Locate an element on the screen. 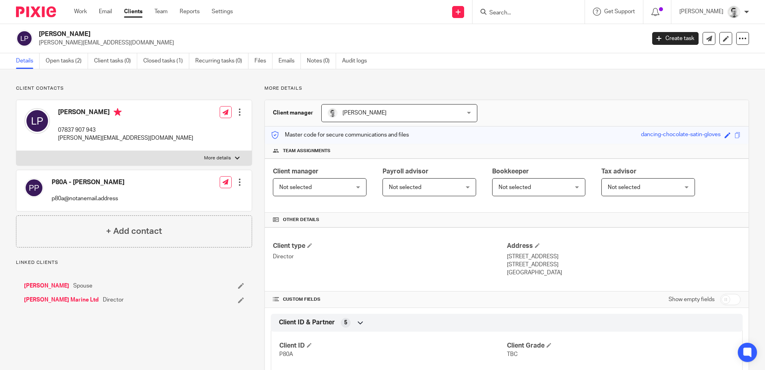 This screenshot has height=370, width=765. p: Master code for secure communications and files is located at coordinates (340, 135).